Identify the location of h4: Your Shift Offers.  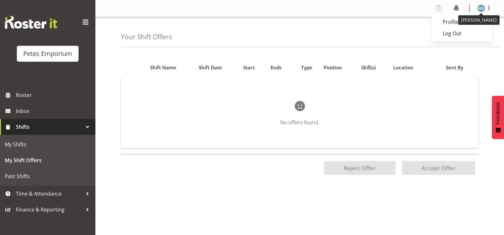
(146, 37).